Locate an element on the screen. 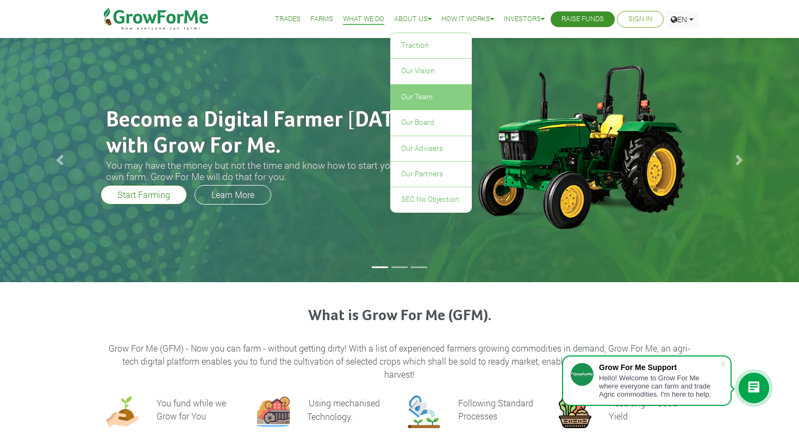 The image size is (799, 433). h6: You fund while we Grow for You is located at coordinates (191, 410).